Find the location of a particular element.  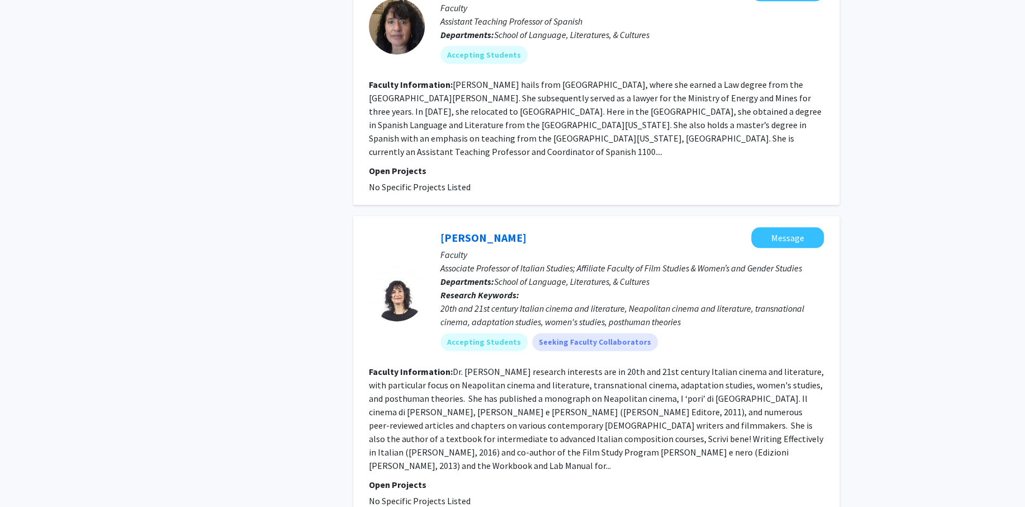

button: Message Roberta Tabanelli is located at coordinates (788, 237).